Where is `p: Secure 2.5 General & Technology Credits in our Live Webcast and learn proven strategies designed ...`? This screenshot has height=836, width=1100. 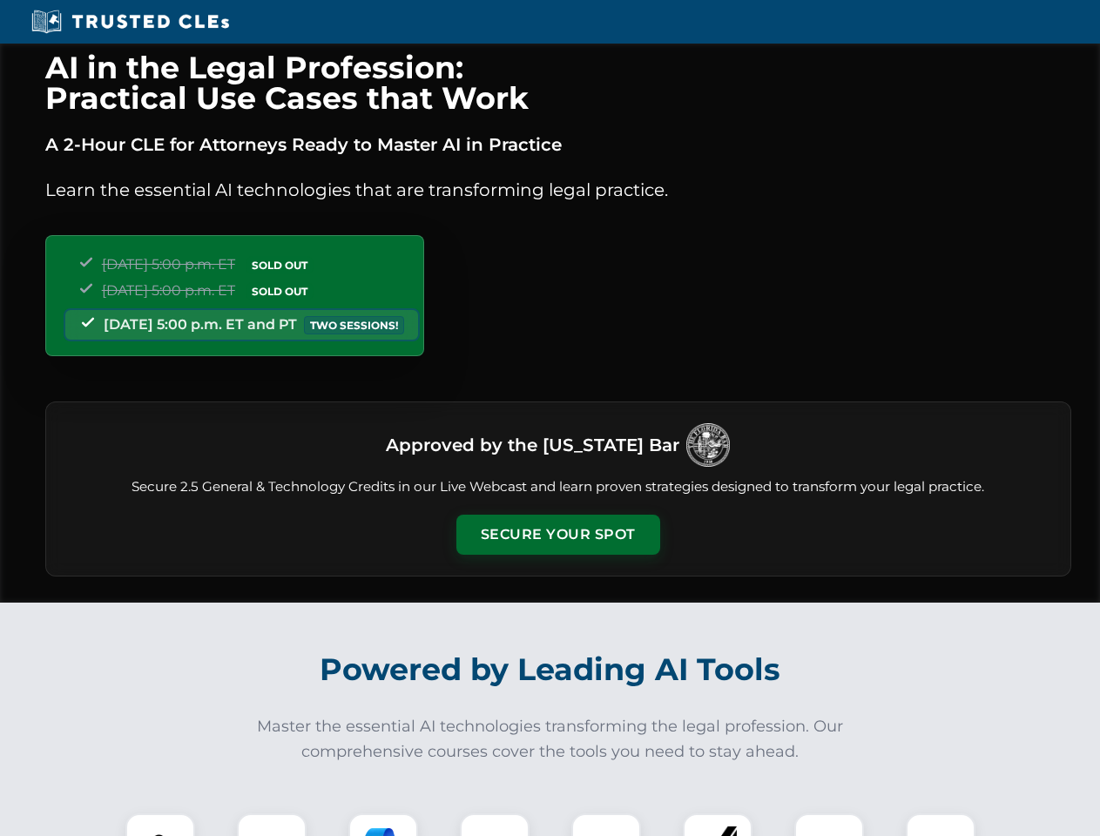 p: Secure 2.5 General & Technology Credits in our Live Webcast and learn proven strategies designed ... is located at coordinates (558, 487).